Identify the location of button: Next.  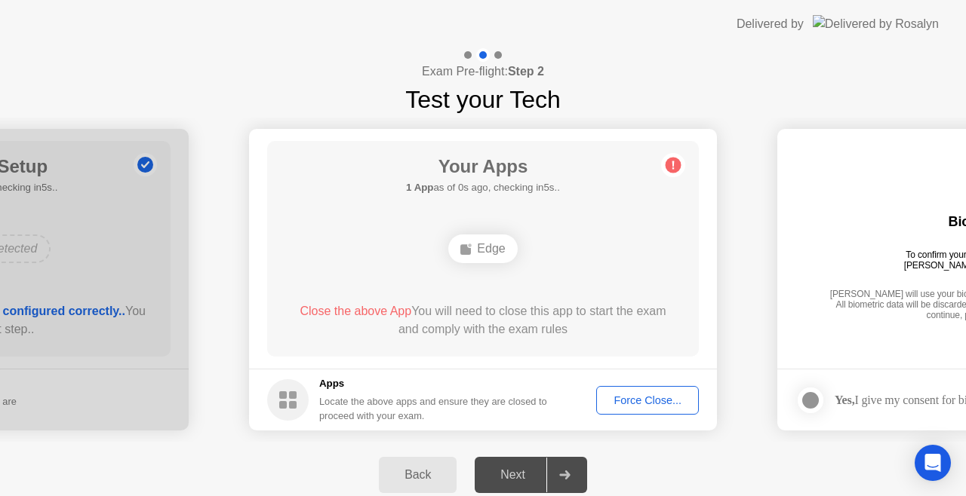
(530, 475).